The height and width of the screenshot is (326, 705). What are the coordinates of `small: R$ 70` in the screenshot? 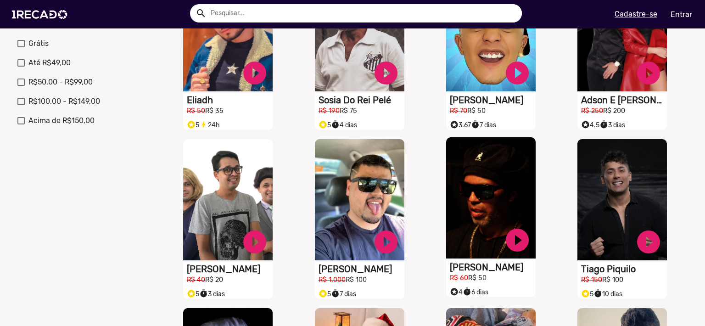 It's located at (459, 111).